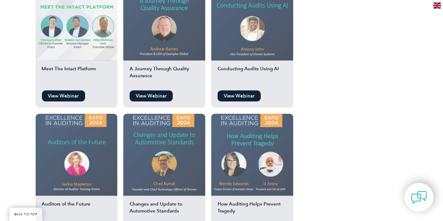  Describe the element at coordinates (419, 198) in the screenshot. I see `img: contact-chat.png` at that location.